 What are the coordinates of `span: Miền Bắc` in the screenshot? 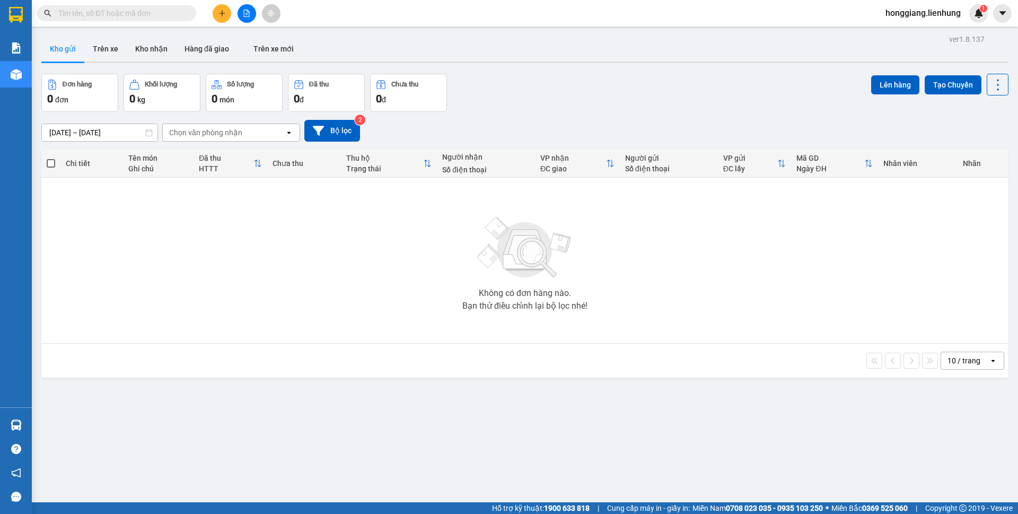 It's located at (870, 508).